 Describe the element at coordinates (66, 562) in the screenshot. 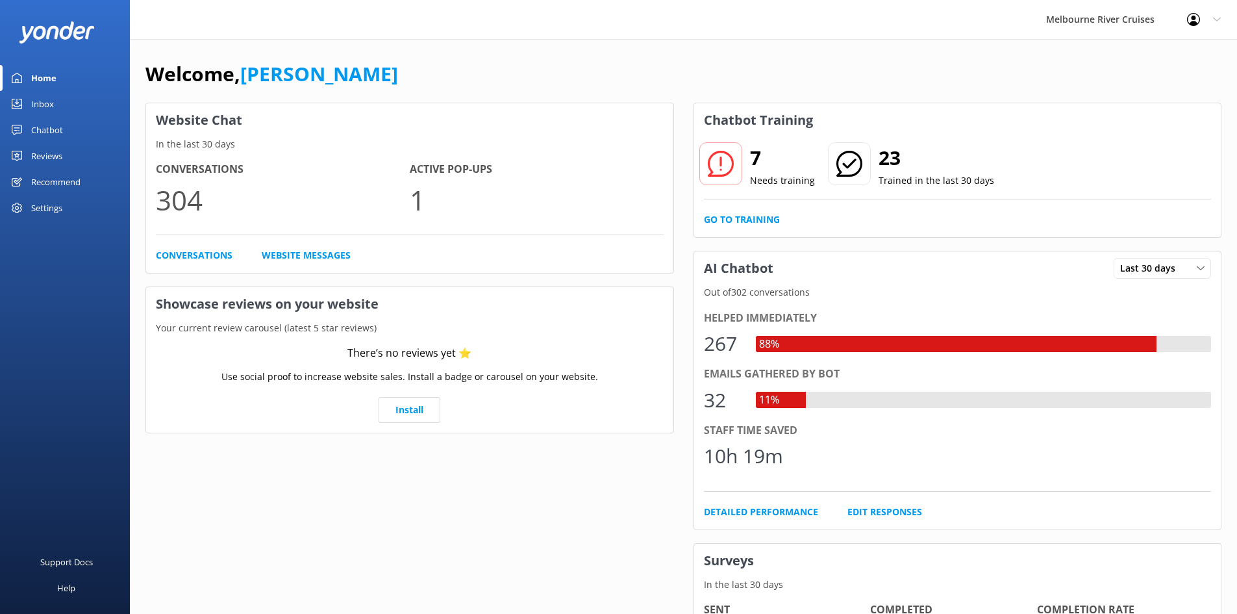

I see `div: Support Docs` at that location.